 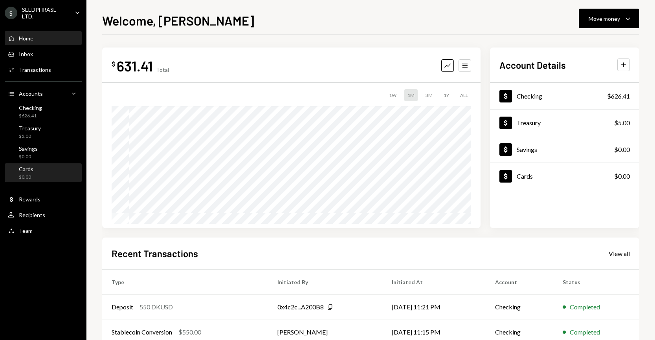 I want to click on a: Home, so click(x=43, y=38).